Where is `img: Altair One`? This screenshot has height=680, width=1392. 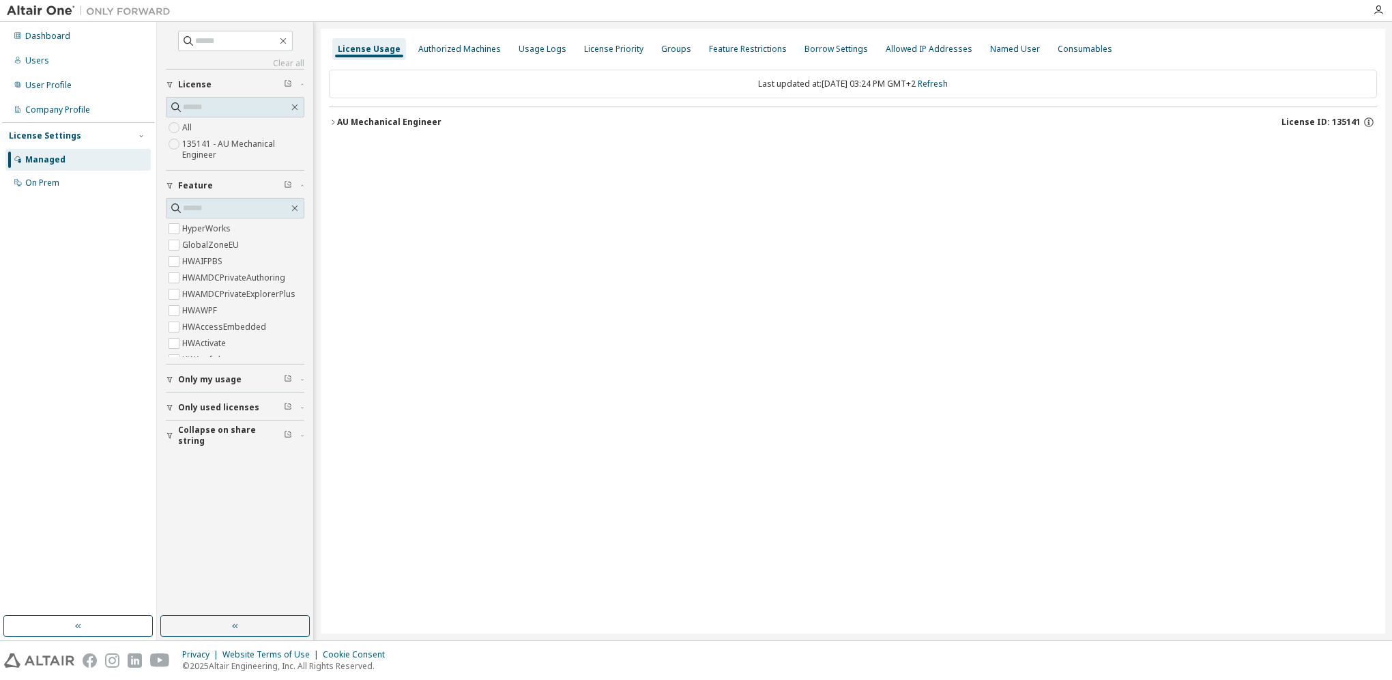 img: Altair One is located at coordinates (92, 11).